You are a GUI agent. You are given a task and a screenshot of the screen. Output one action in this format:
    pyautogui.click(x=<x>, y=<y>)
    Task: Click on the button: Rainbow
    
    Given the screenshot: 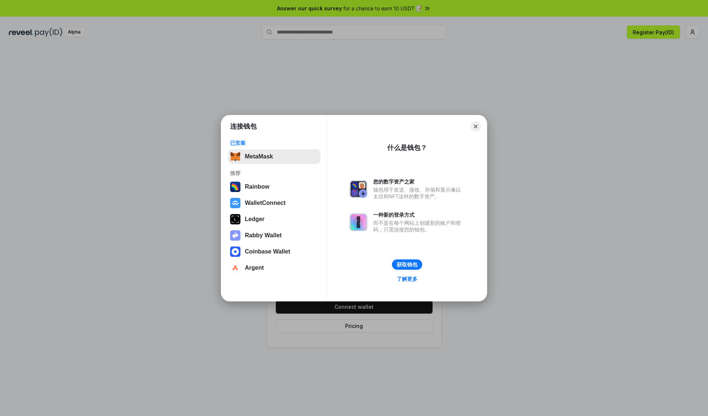 What is the action you would take?
    pyautogui.click(x=274, y=187)
    